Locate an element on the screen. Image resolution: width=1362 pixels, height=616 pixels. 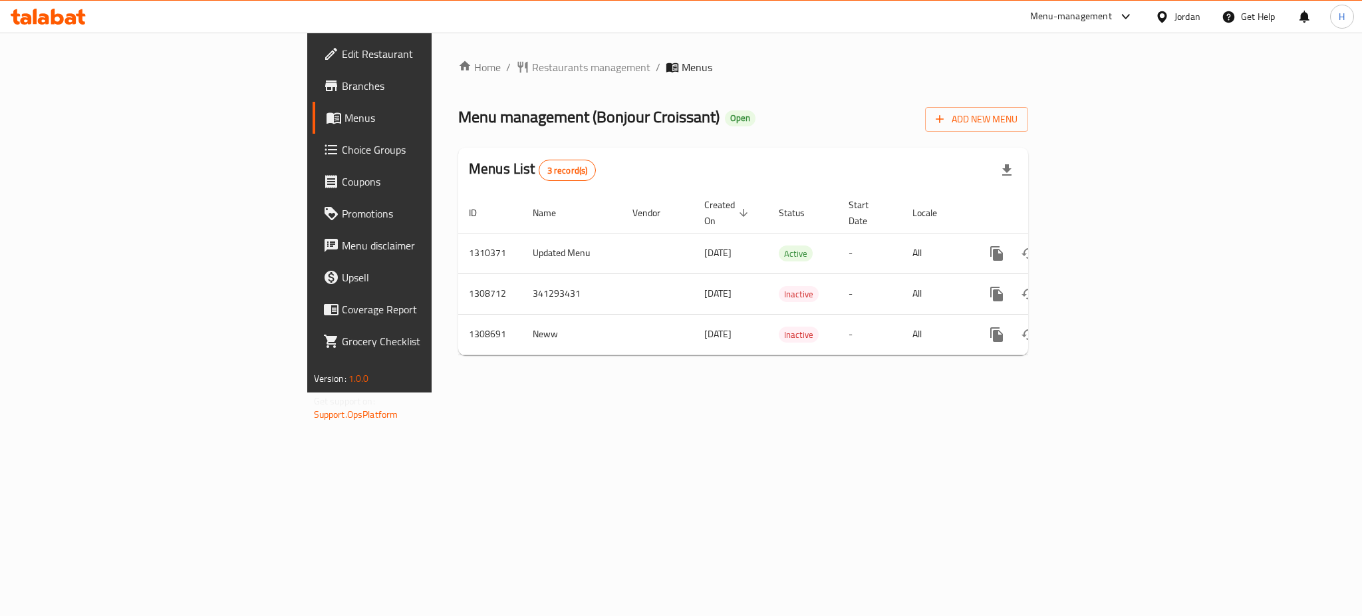
div: Total records count is located at coordinates (567, 170).